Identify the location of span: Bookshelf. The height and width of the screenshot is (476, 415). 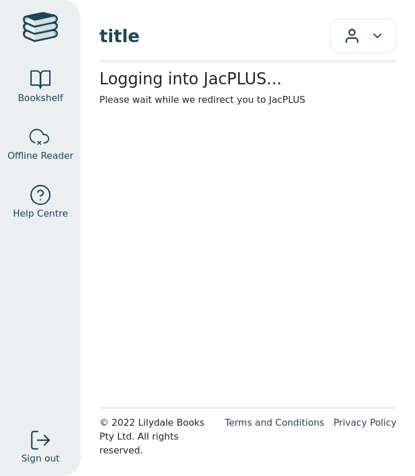
(40, 98).